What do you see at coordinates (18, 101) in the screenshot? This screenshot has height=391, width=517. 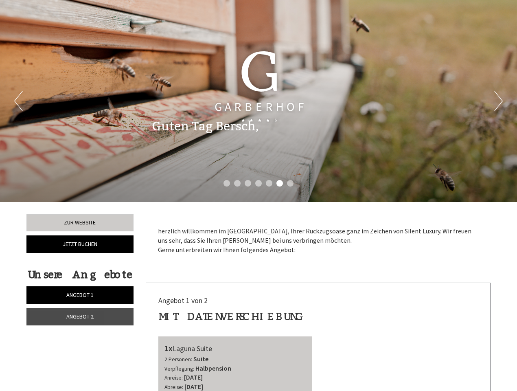 I see `button: Previous` at bounding box center [18, 101].